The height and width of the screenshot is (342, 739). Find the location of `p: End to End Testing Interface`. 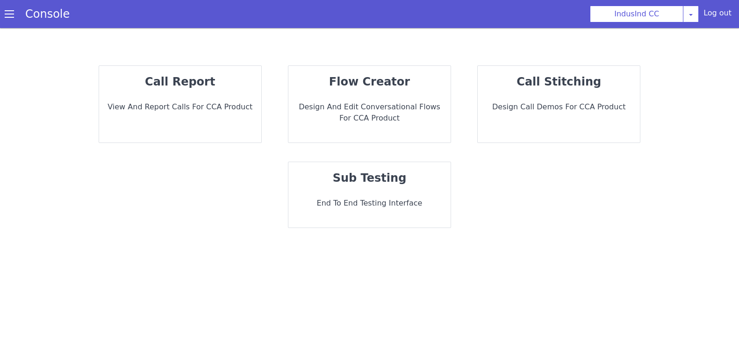

p: End to End Testing Interface is located at coordinates (369, 203).